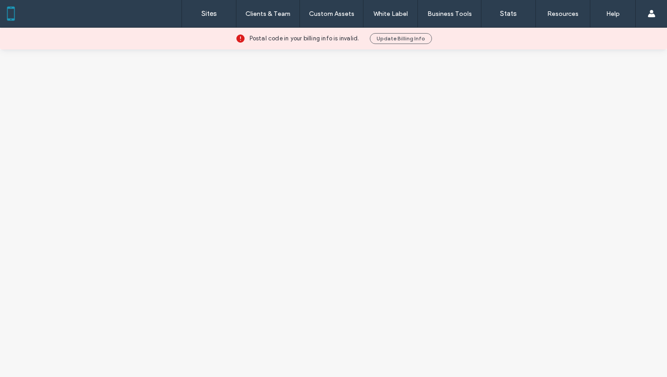 The image size is (667, 377). I want to click on label: Business Tools, so click(450, 14).